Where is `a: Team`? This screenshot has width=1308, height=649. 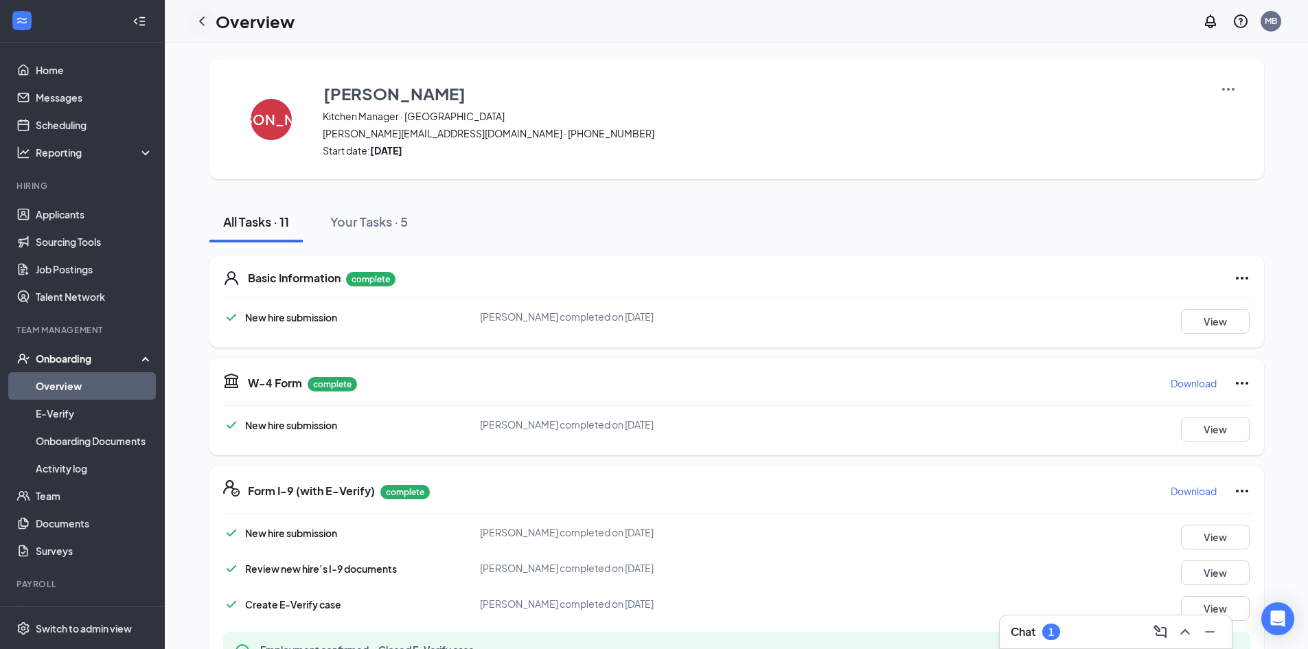
a: Team is located at coordinates (94, 496).